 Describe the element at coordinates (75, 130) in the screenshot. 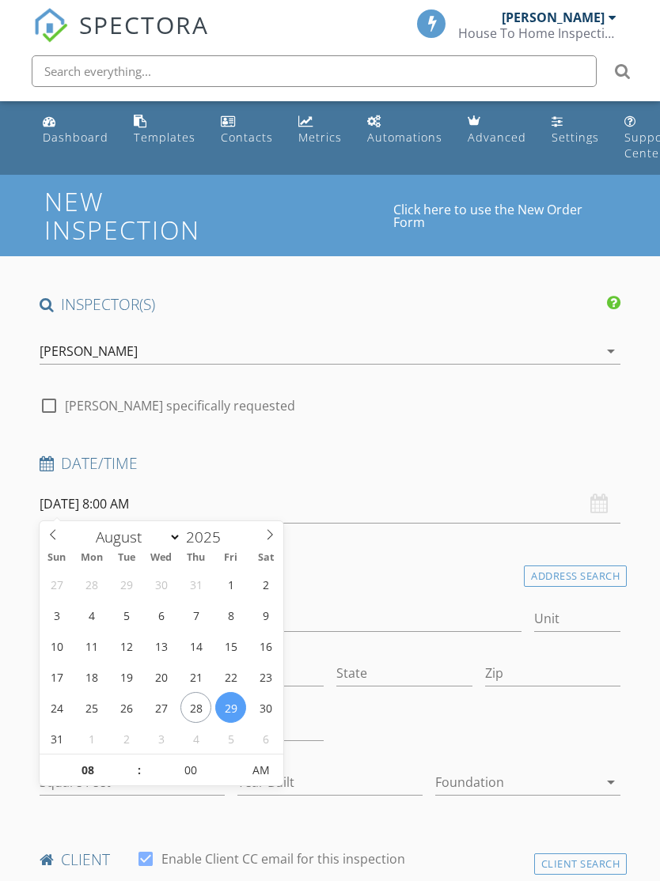

I see `a: Dashboard` at that location.